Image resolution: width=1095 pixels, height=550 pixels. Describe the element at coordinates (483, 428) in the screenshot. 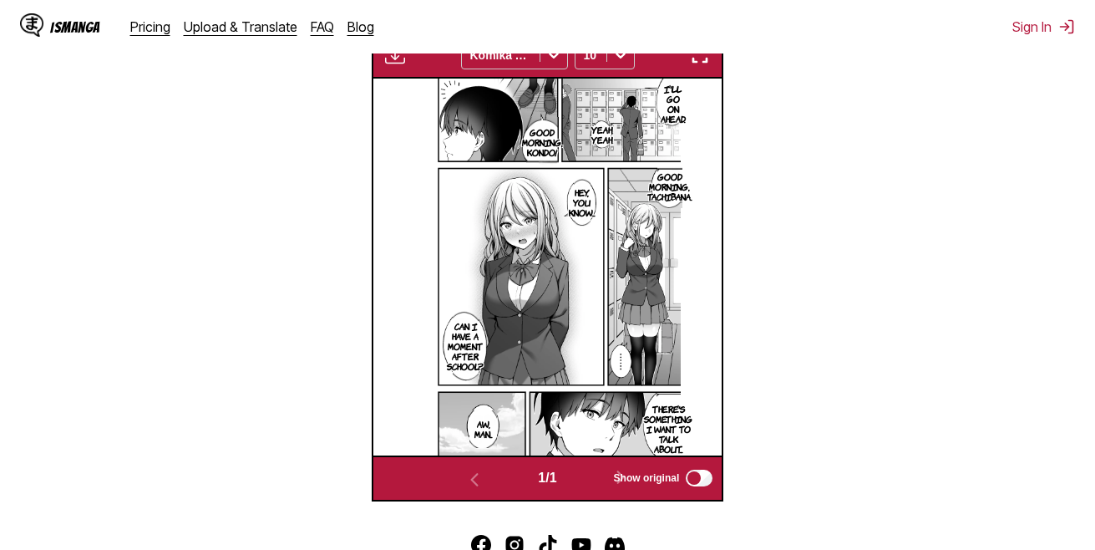

I see `p: Aw, man...` at that location.